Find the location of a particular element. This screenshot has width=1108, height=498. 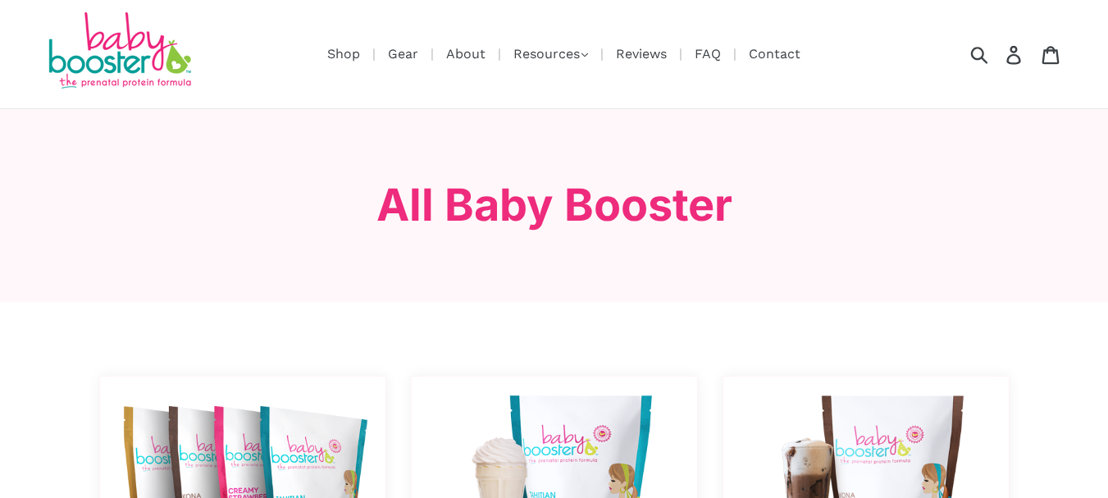

a: Reviews is located at coordinates (642, 53).